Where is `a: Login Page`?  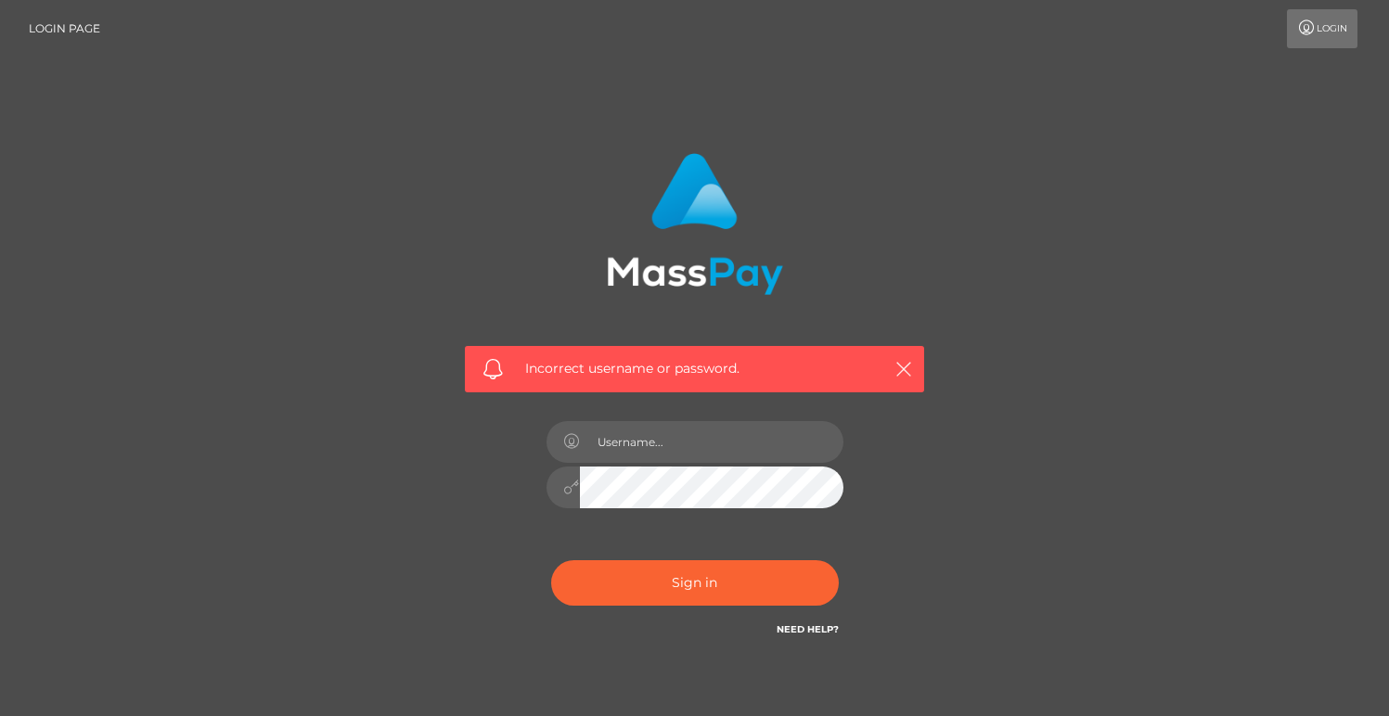 a: Login Page is located at coordinates (64, 29).